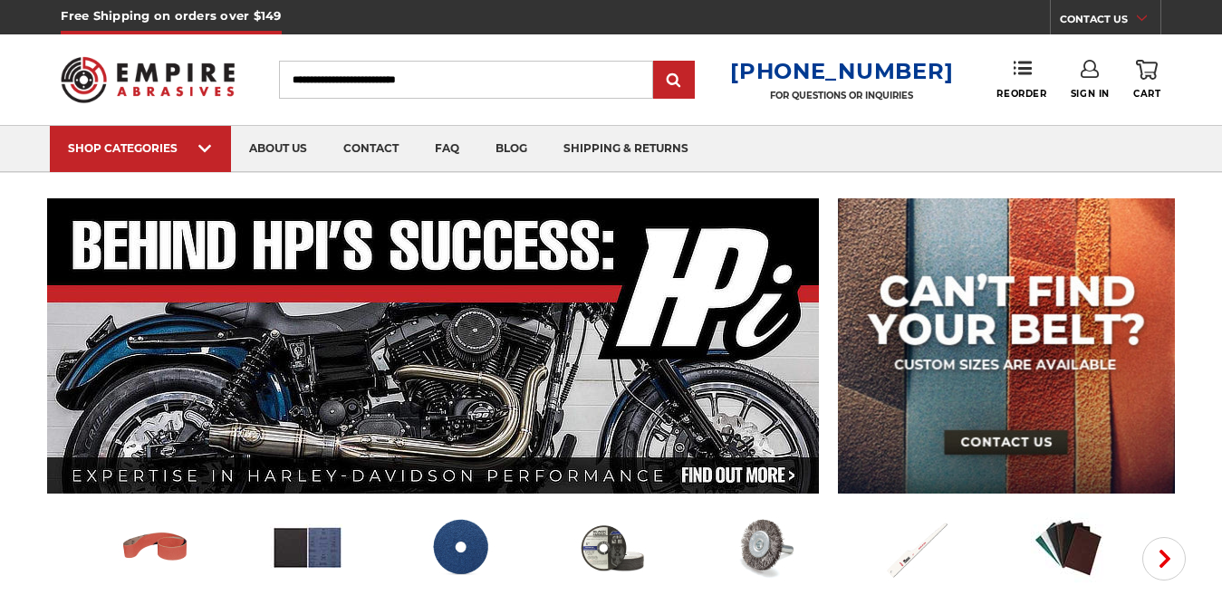 The width and height of the screenshot is (1222, 595). What do you see at coordinates (433, 346) in the screenshot?
I see `img: Banner for an interview featuring Horsepower Inc who makes Harley performance upgrades featured o...` at bounding box center [433, 346].